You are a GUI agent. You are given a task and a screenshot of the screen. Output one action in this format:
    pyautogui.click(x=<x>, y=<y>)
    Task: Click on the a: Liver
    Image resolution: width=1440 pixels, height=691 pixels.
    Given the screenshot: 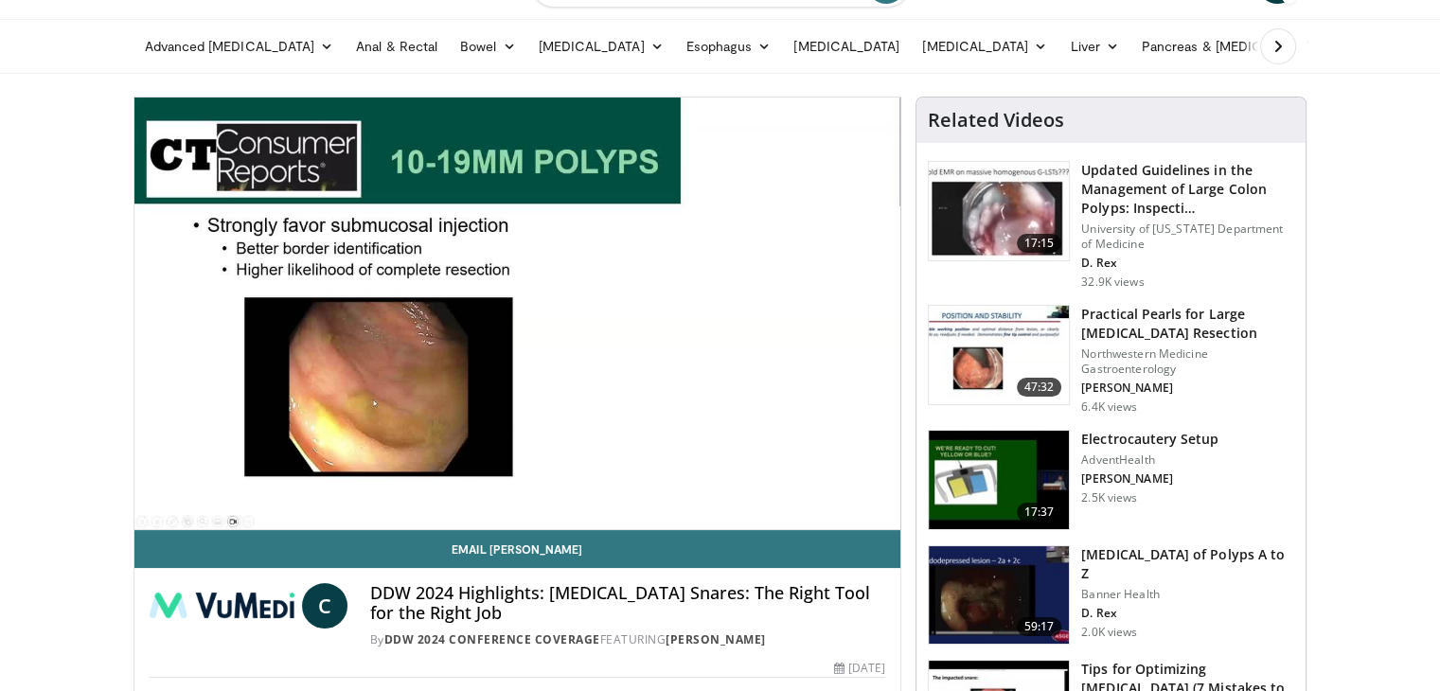 What is the action you would take?
    pyautogui.click(x=1093, y=46)
    